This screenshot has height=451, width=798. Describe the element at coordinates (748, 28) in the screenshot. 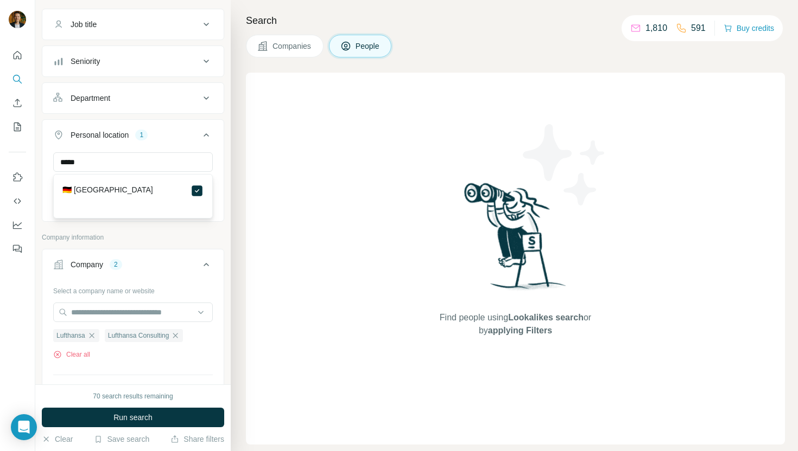

I see `button: Buy credits` at that location.